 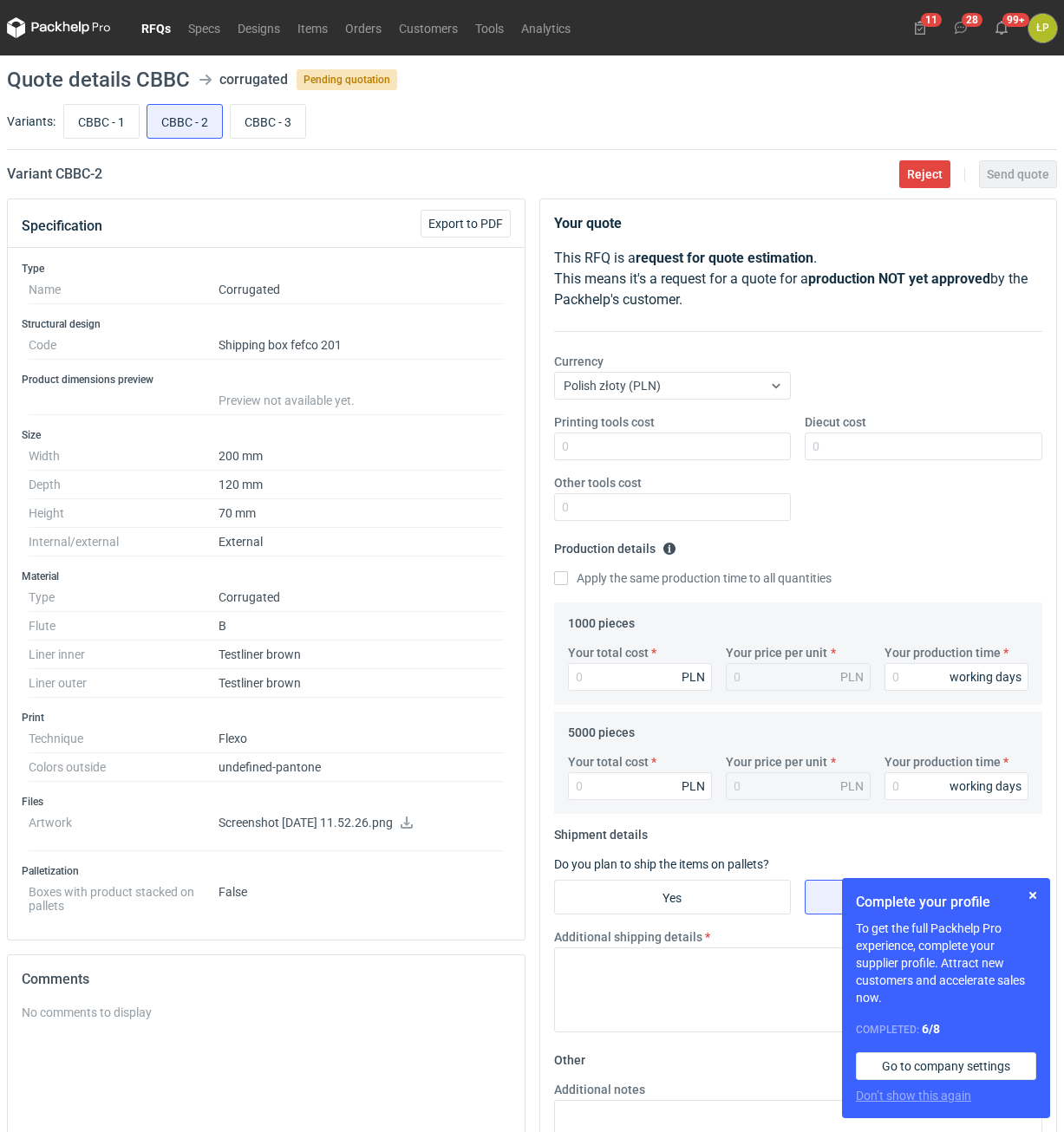 I want to click on dt: Internal/external, so click(x=123, y=542).